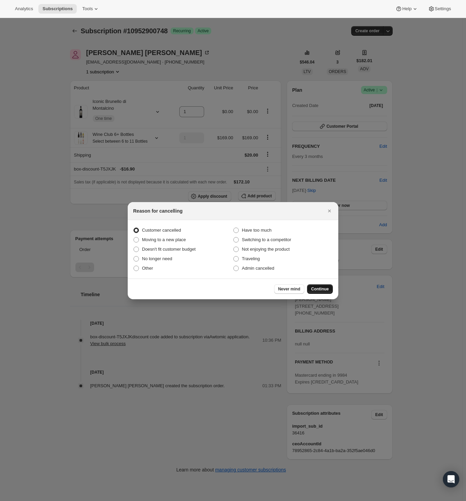  I want to click on span: Customer cancelled, so click(161, 230).